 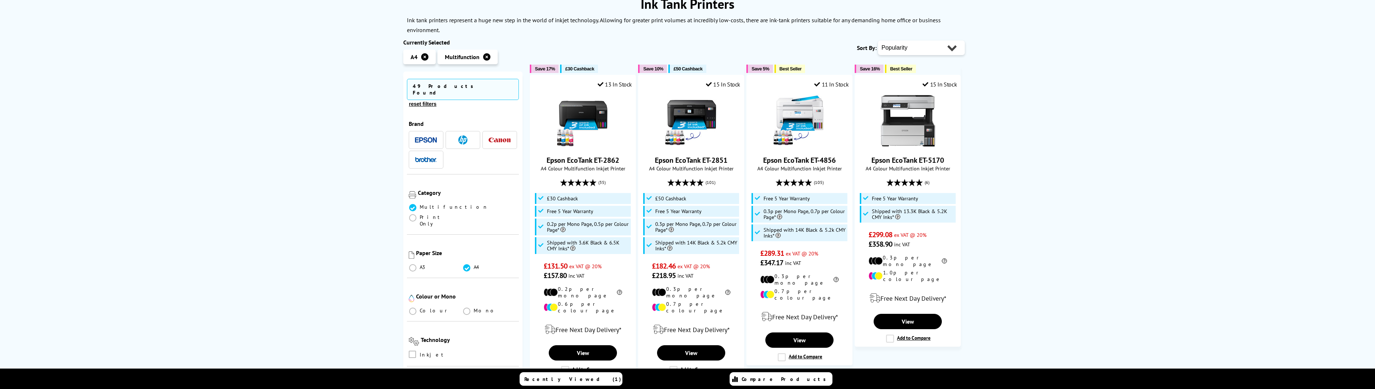 What do you see at coordinates (555, 266) in the screenshot?
I see `span: £131.50` at bounding box center [555, 266].